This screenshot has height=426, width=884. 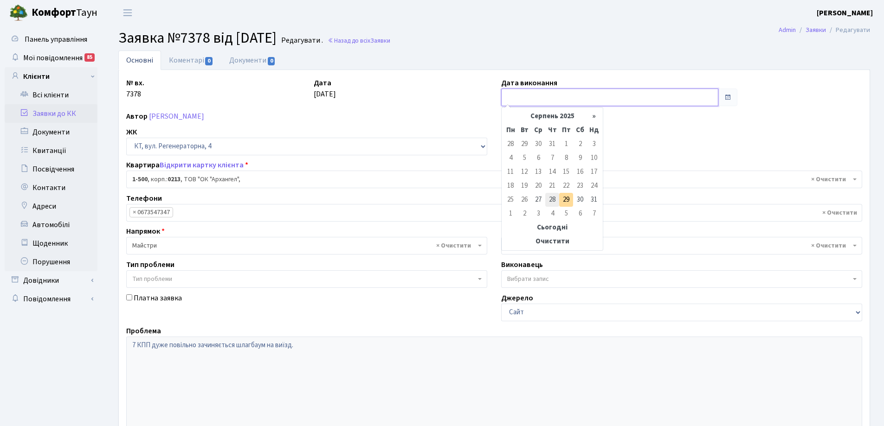 What do you see at coordinates (528, 279) in the screenshot?
I see `span: Вибрати запис` at bounding box center [528, 279].